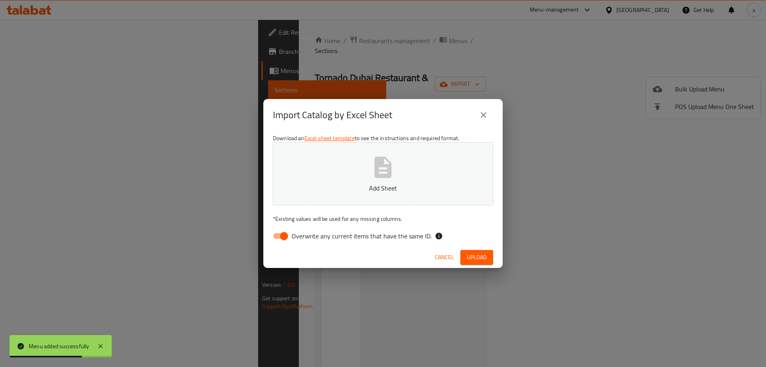 This screenshot has width=766, height=367. What do you see at coordinates (330, 138) in the screenshot?
I see `a: Excel sheet template` at bounding box center [330, 138].